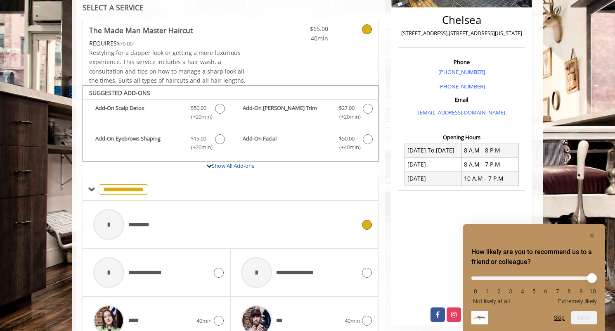 The image size is (615, 331). I want to click on span: Restyling for a dapper look or getting a more luxurious experience. This service includes a hair ..., so click(167, 66).